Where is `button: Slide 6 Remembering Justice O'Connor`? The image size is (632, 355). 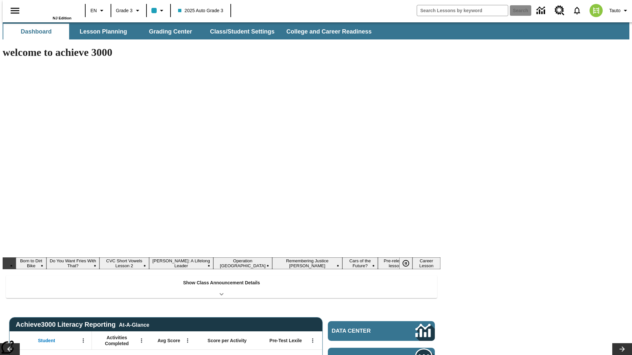
button: Slide 6 Remembering Justice O'Connor is located at coordinates (307, 263).